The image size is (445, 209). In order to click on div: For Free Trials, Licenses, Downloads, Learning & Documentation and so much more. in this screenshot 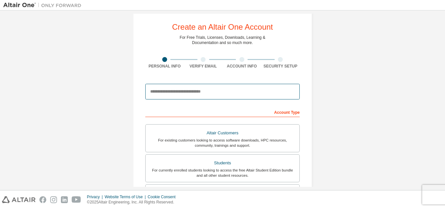, I will do `click(223, 40)`.